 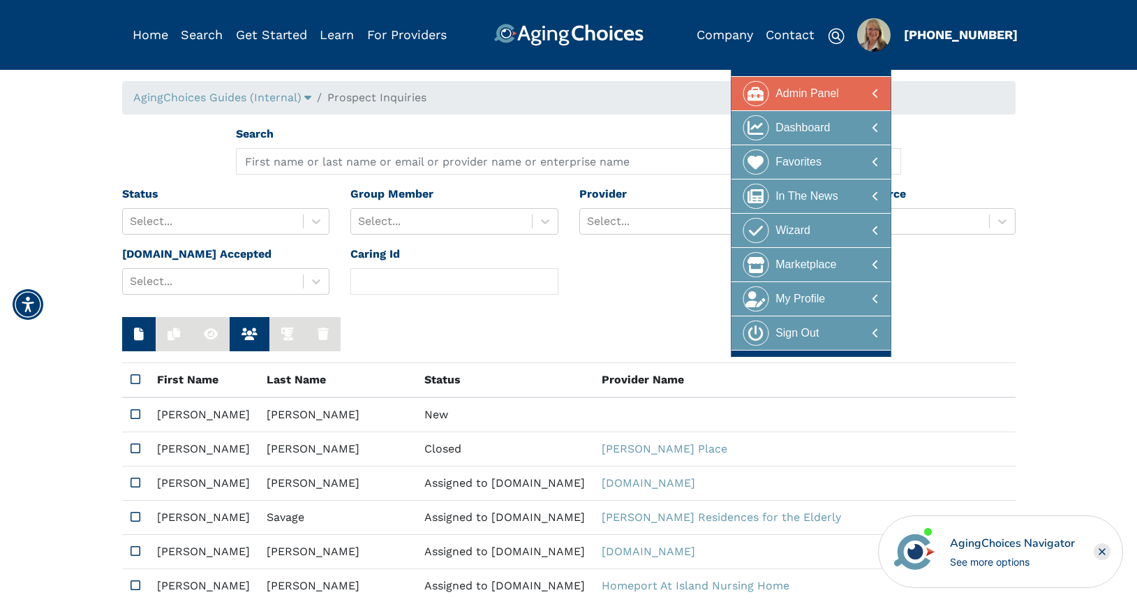 I want to click on a: Wizard, so click(x=810, y=230).